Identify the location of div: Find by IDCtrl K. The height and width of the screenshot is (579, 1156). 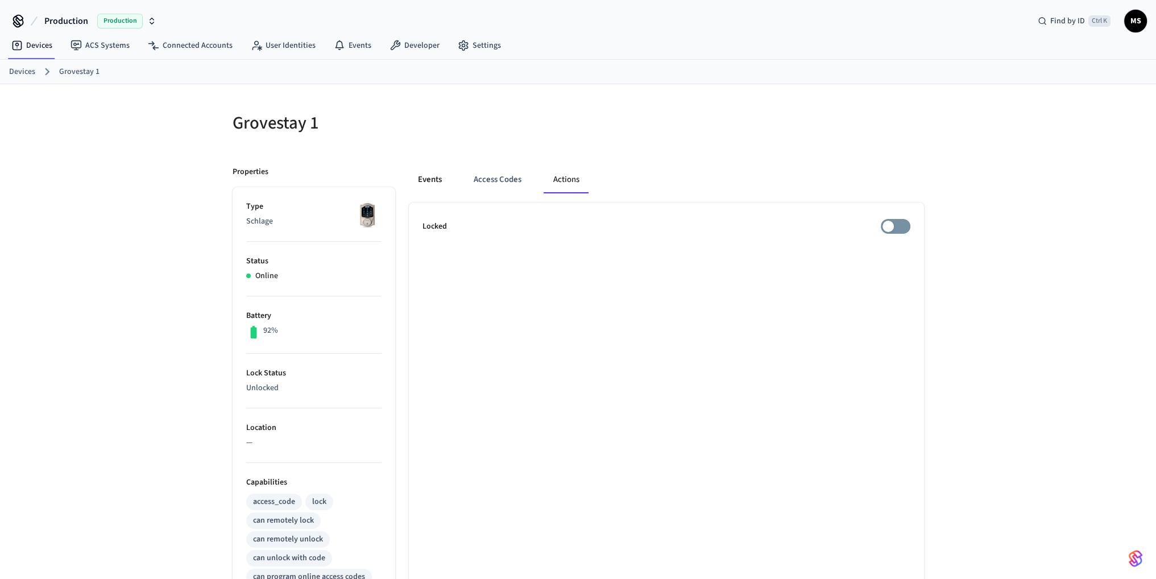
(1074, 21).